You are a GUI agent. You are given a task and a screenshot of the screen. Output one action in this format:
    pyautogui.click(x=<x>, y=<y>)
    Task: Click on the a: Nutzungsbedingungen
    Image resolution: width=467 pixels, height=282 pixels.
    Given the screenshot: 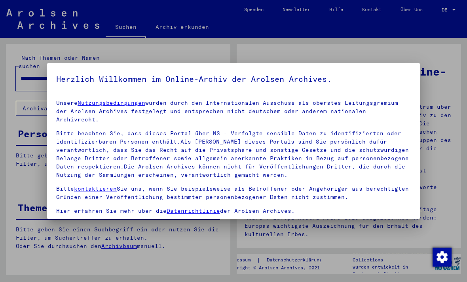 What is the action you would take?
    pyautogui.click(x=111, y=103)
    